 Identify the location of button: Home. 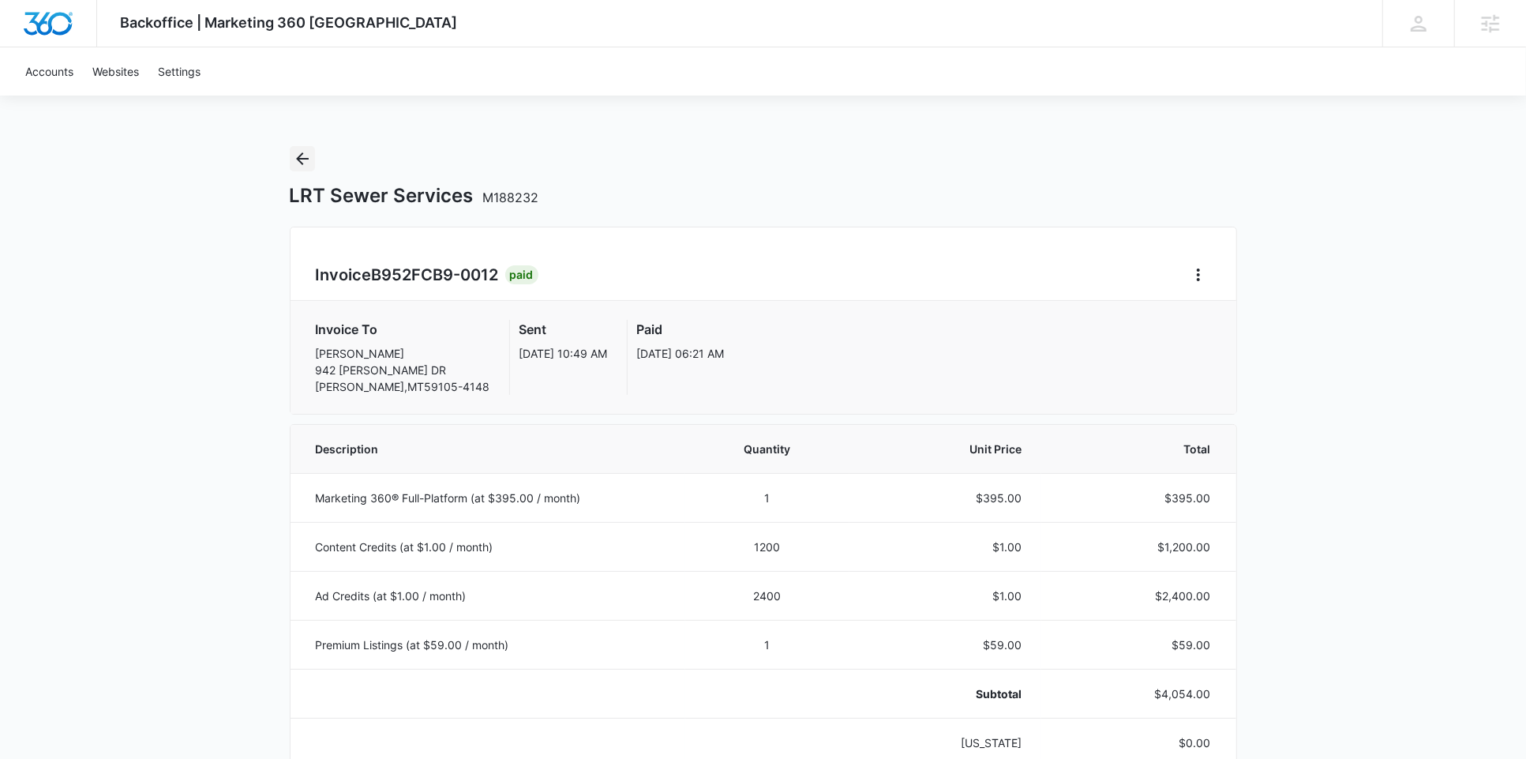
(1198, 275).